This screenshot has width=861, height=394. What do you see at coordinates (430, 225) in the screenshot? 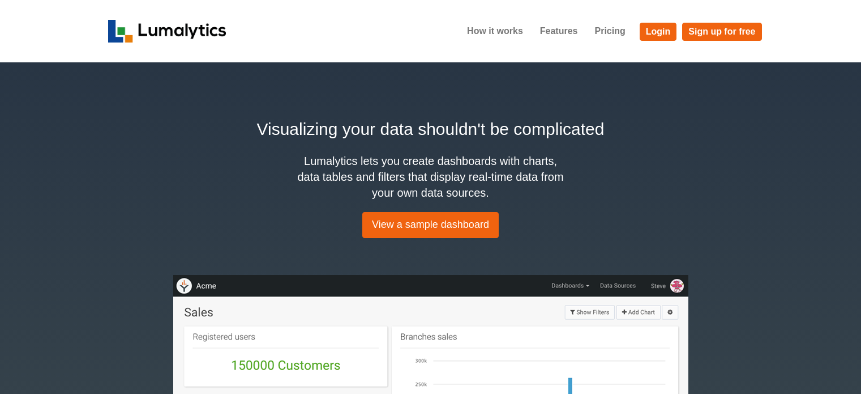
I see `a: View a sample dashboard` at bounding box center [430, 225].